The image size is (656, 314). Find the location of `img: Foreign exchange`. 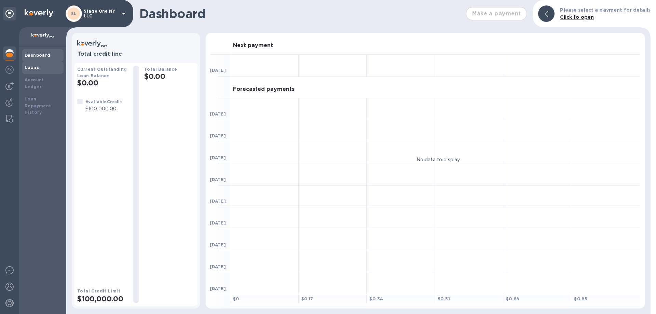

img: Foreign exchange is located at coordinates (10, 70).